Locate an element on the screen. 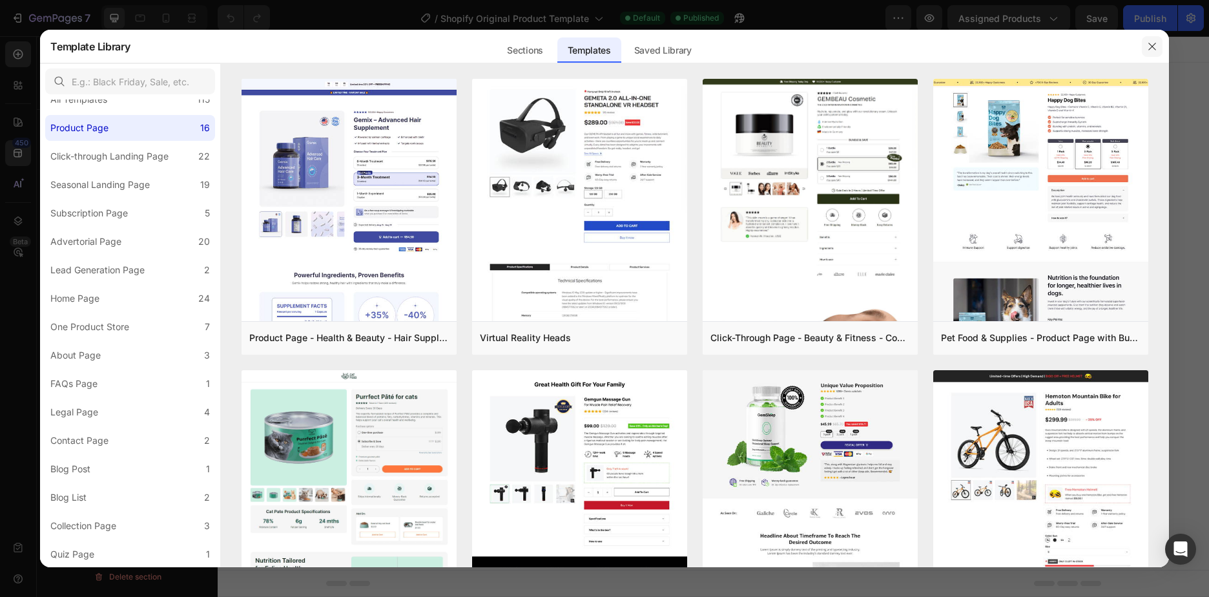  div: 5 is located at coordinates (207, 213).